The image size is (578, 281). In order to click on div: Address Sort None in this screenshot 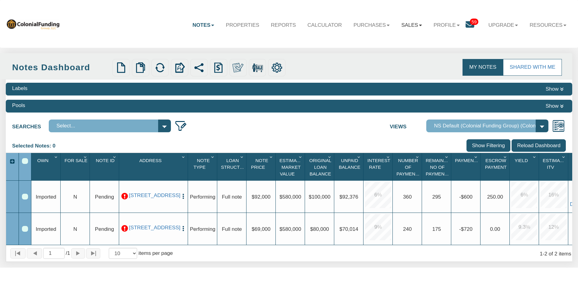, I will do `click(154, 167)`.